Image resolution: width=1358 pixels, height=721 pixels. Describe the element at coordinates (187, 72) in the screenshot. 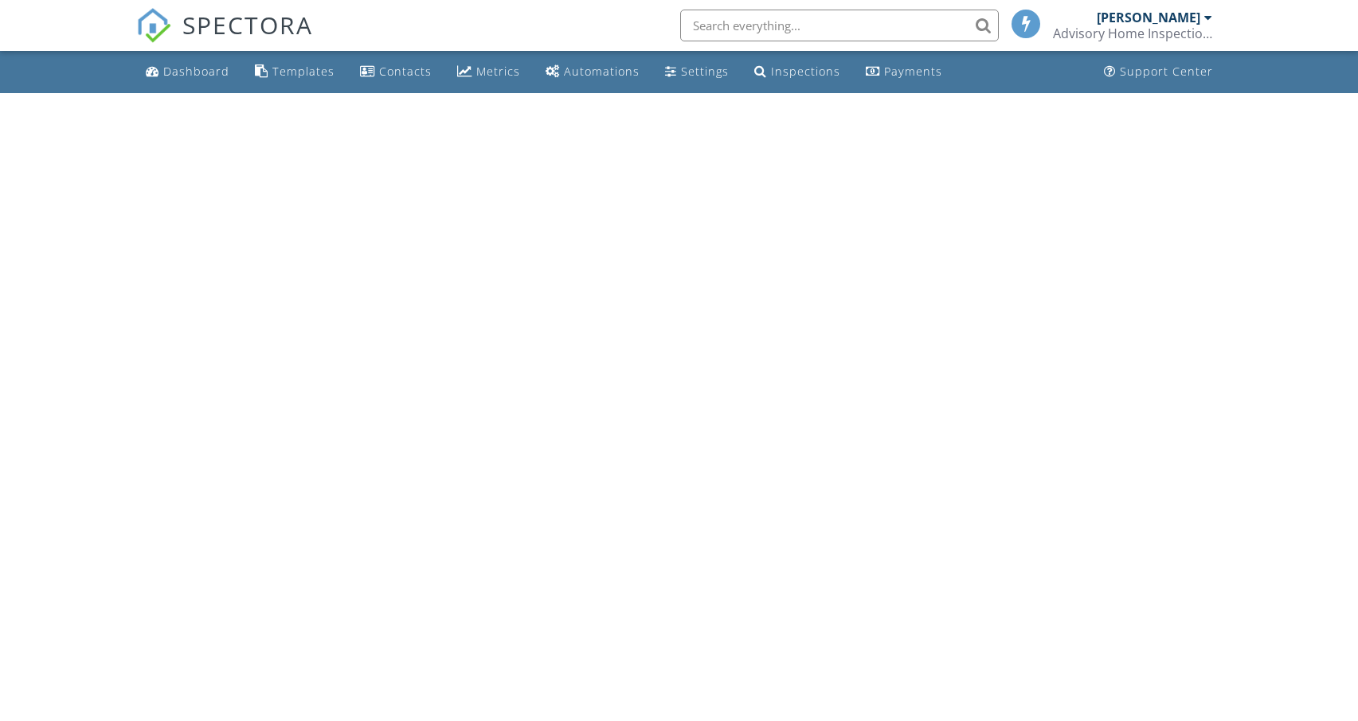

I see `a: Dashboard` at that location.